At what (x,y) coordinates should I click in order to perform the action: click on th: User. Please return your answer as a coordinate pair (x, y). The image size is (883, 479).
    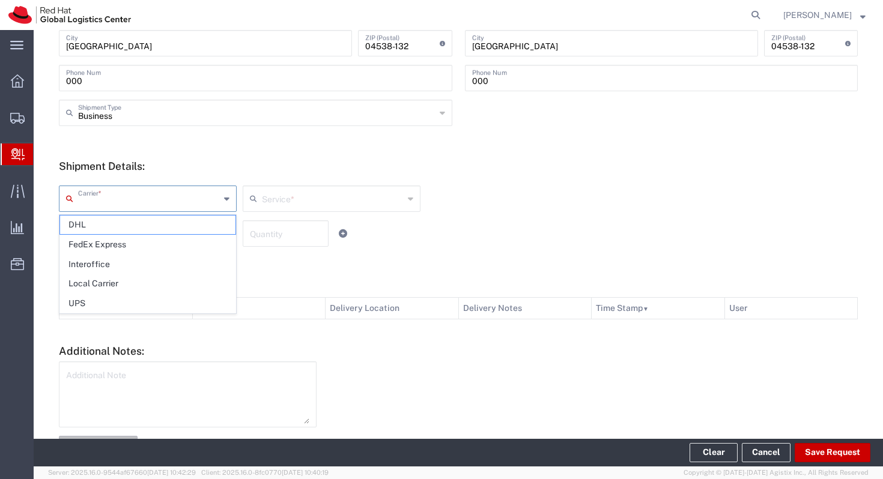
    Looking at the image, I should click on (791, 309).